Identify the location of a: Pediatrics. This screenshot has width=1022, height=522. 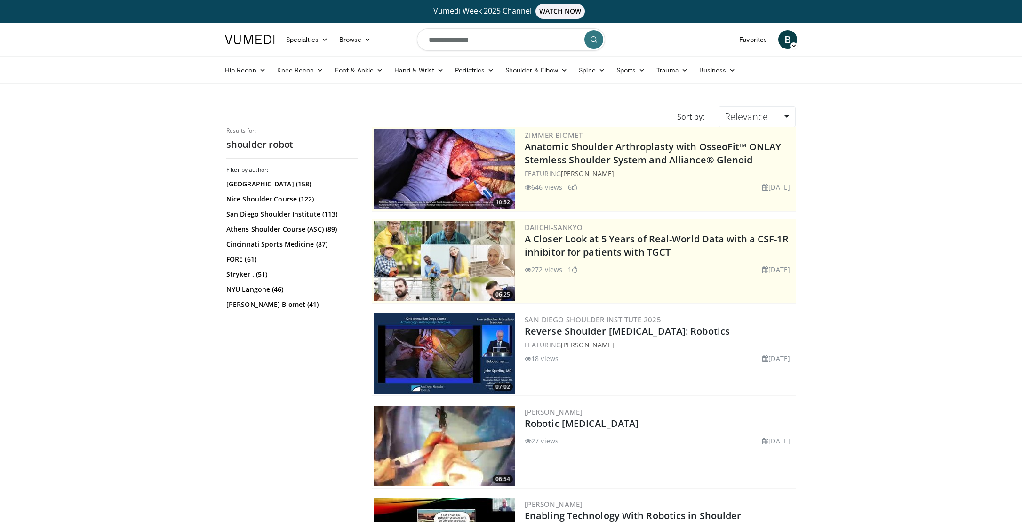
(474, 70).